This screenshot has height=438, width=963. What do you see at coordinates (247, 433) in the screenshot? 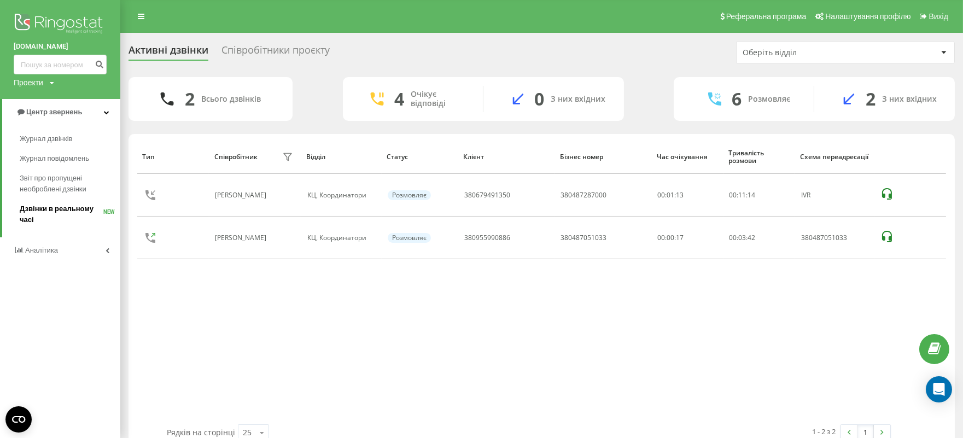
I see `div: 25` at bounding box center [247, 433].